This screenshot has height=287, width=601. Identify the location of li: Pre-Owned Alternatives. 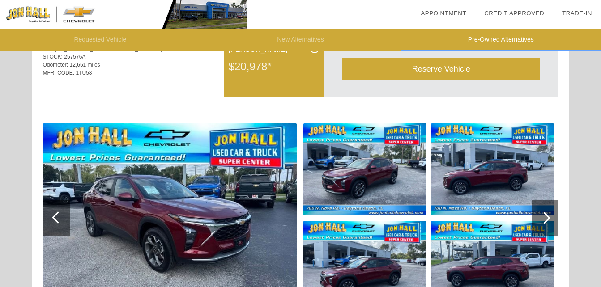
(500, 40).